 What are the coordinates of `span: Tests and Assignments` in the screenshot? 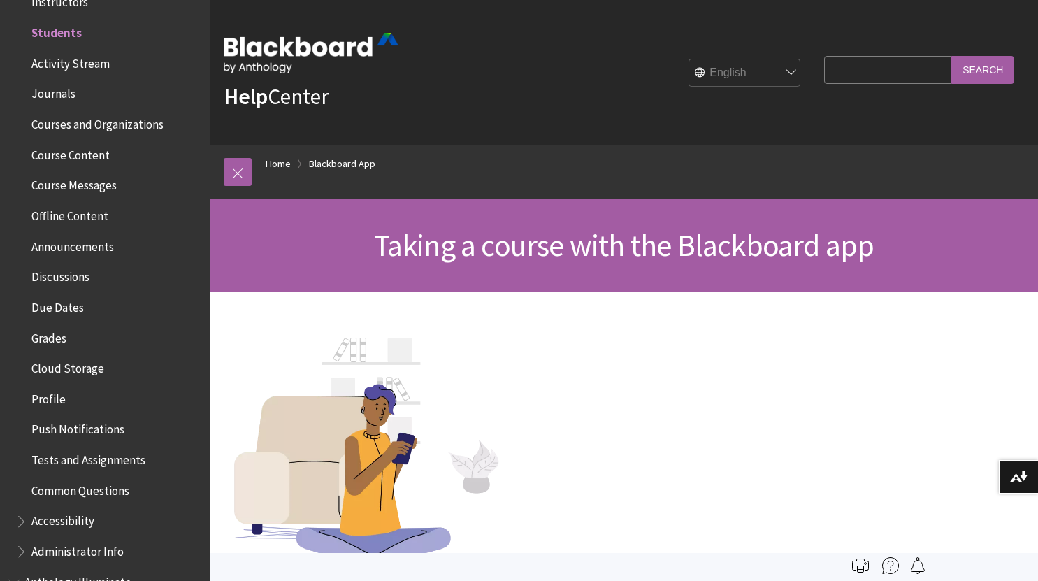 It's located at (88, 457).